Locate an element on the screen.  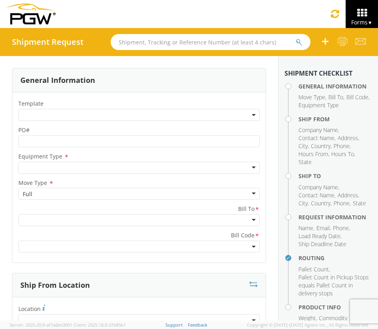
span: Weight is located at coordinates (307, 318).